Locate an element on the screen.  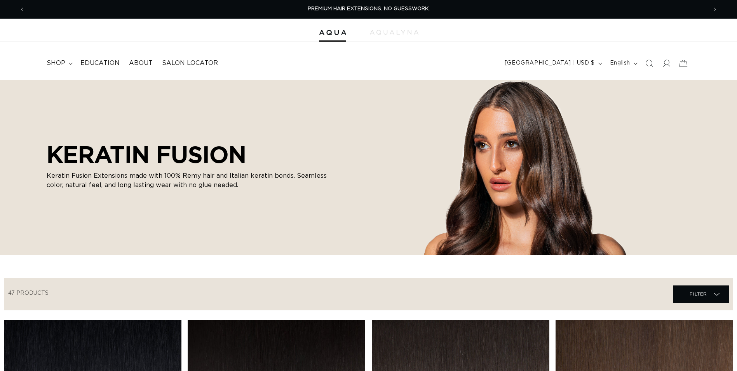
span: About is located at coordinates (141, 63).